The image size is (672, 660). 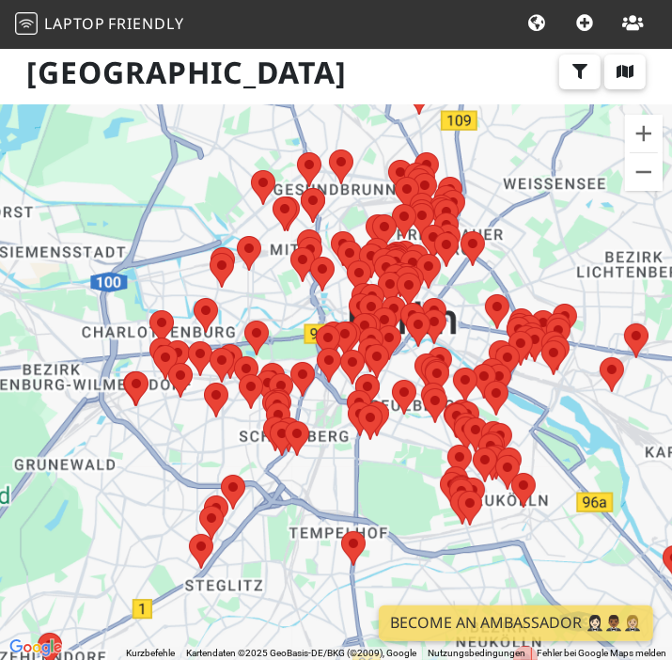 What do you see at coordinates (644, 172) in the screenshot?
I see `button: Verkleinern` at bounding box center [644, 172].